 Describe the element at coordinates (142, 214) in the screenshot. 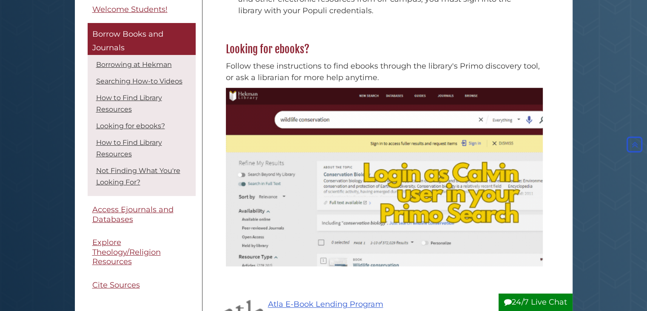

I see `a: Access Ejournals and Databases` at that location.